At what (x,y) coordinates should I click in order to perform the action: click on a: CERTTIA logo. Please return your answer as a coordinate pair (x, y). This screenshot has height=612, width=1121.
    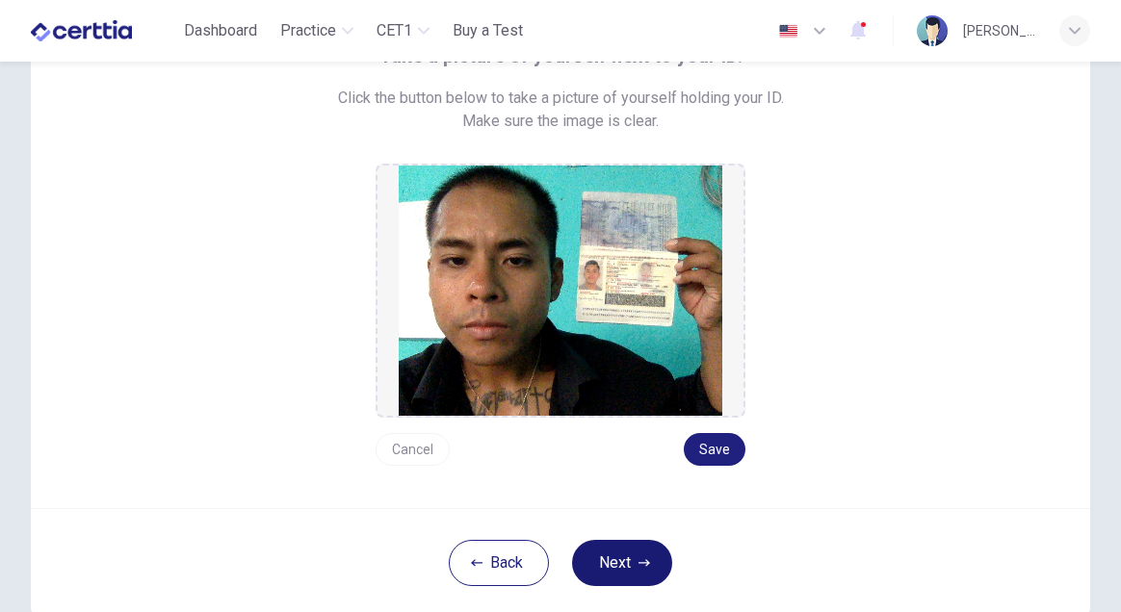
    Looking at the image, I should click on (103, 31).